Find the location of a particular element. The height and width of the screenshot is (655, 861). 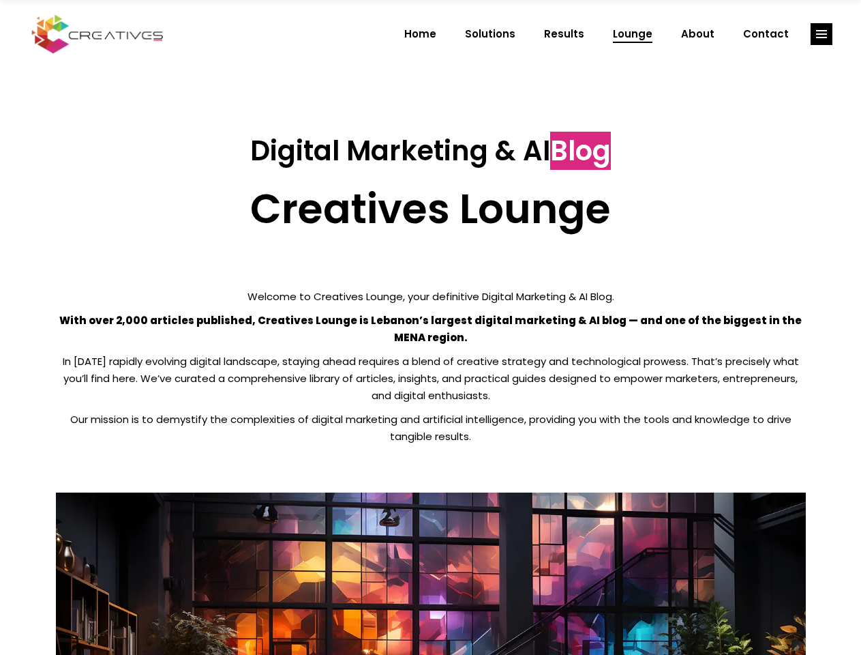

h3: Digital Marketing & AI is located at coordinates (431, 151).